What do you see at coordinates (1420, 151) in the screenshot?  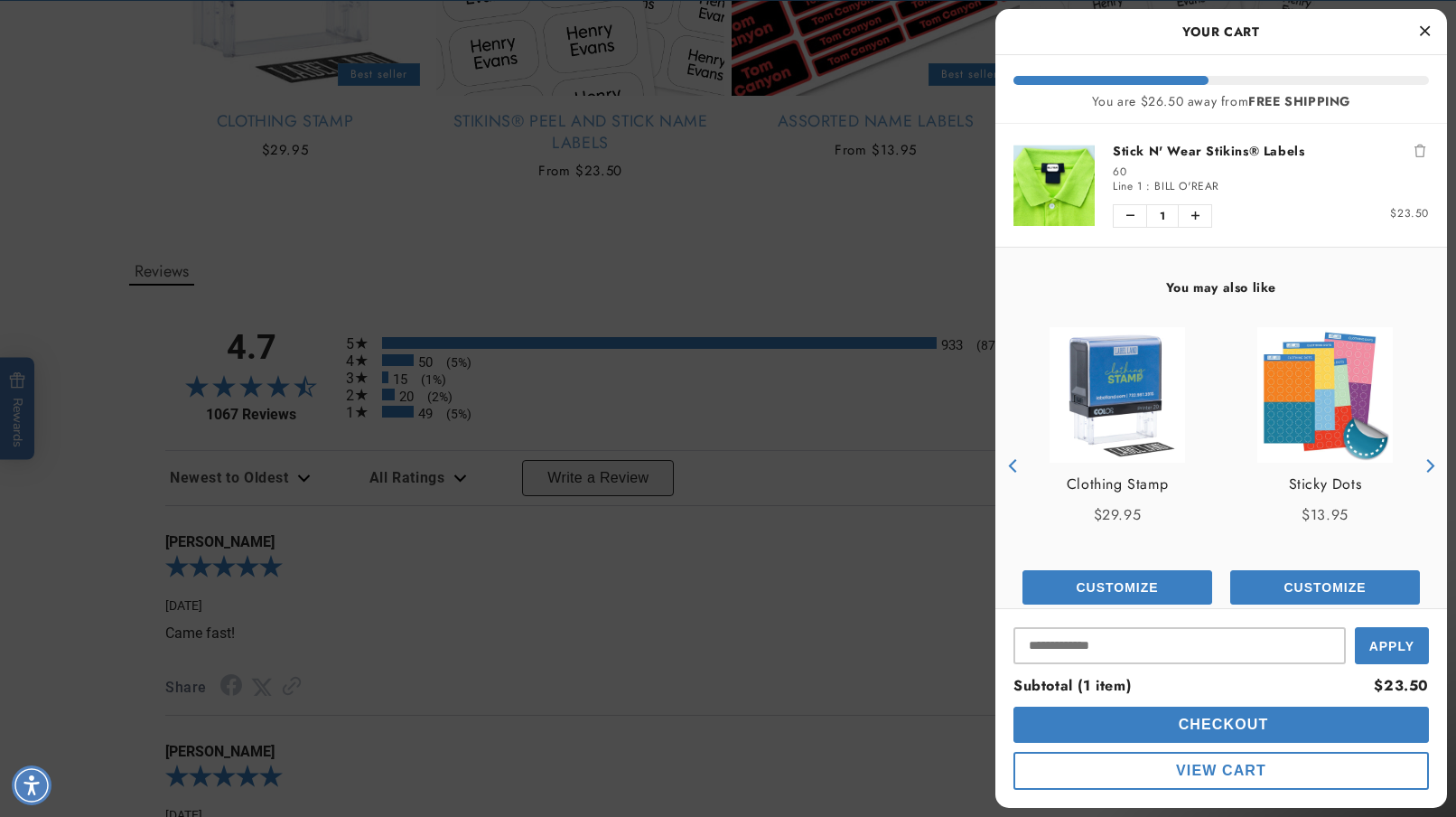 I see `button: Remove Stick N' Wear Stikins® Labels` at bounding box center [1420, 151].